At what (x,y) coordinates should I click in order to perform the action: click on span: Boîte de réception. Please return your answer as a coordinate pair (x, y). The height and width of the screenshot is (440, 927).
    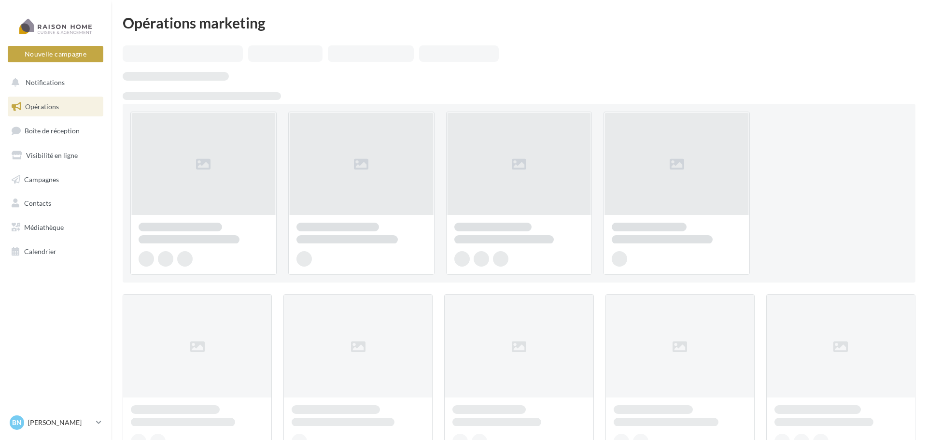
    Looking at the image, I should click on (52, 130).